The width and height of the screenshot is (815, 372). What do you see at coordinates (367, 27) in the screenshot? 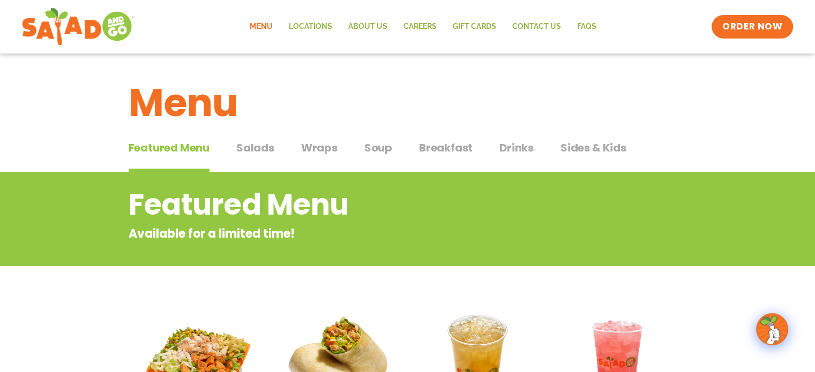
I see `a: About Us` at bounding box center [367, 27].